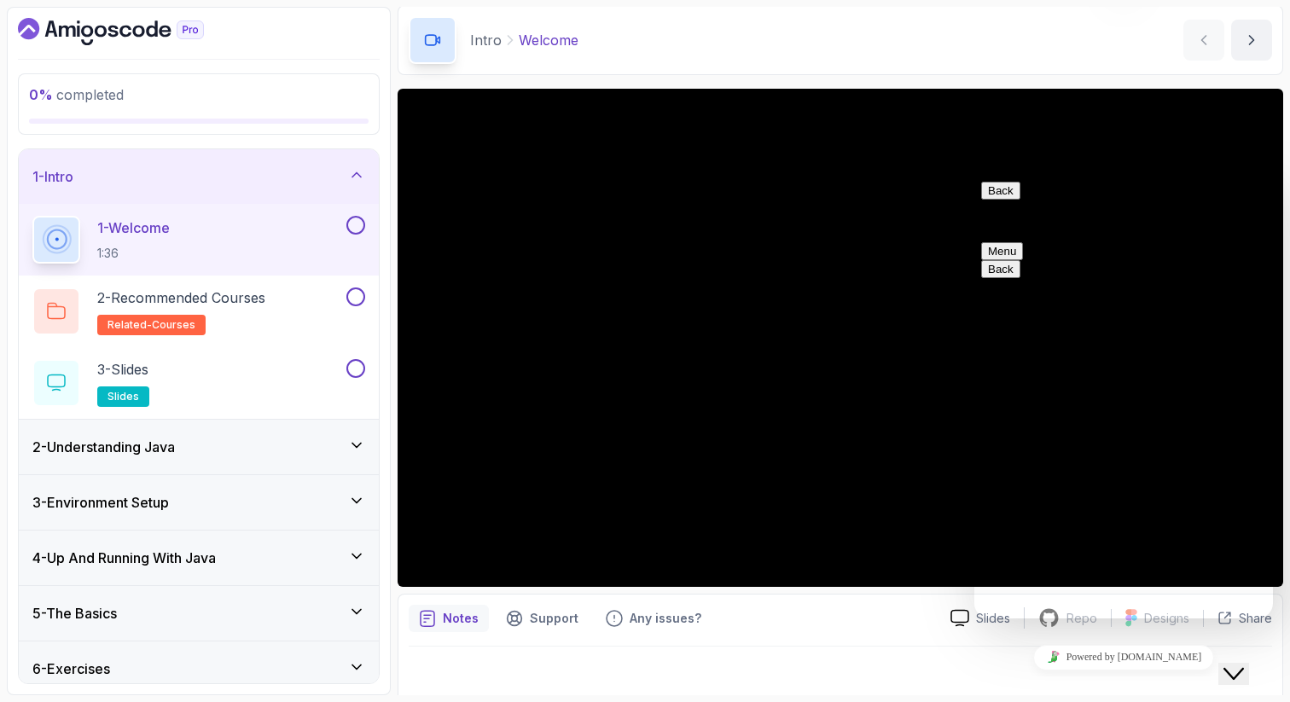 Image resolution: width=1290 pixels, height=702 pixels. I want to click on p: Any issues?, so click(665, 619).